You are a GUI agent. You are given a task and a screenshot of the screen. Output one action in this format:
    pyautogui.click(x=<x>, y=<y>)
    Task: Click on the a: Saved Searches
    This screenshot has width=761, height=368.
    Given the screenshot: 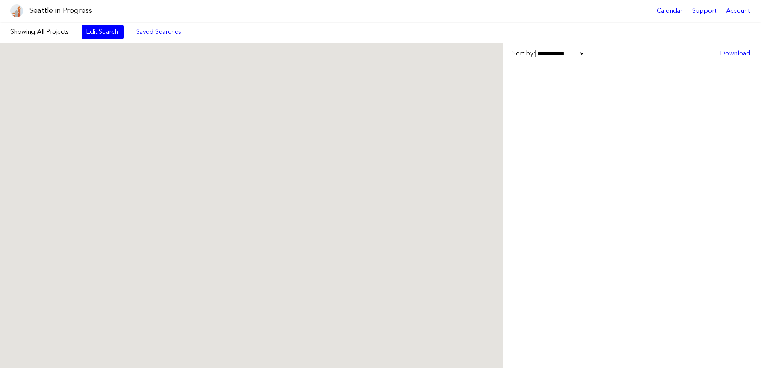 What is the action you would take?
    pyautogui.click(x=158, y=32)
    